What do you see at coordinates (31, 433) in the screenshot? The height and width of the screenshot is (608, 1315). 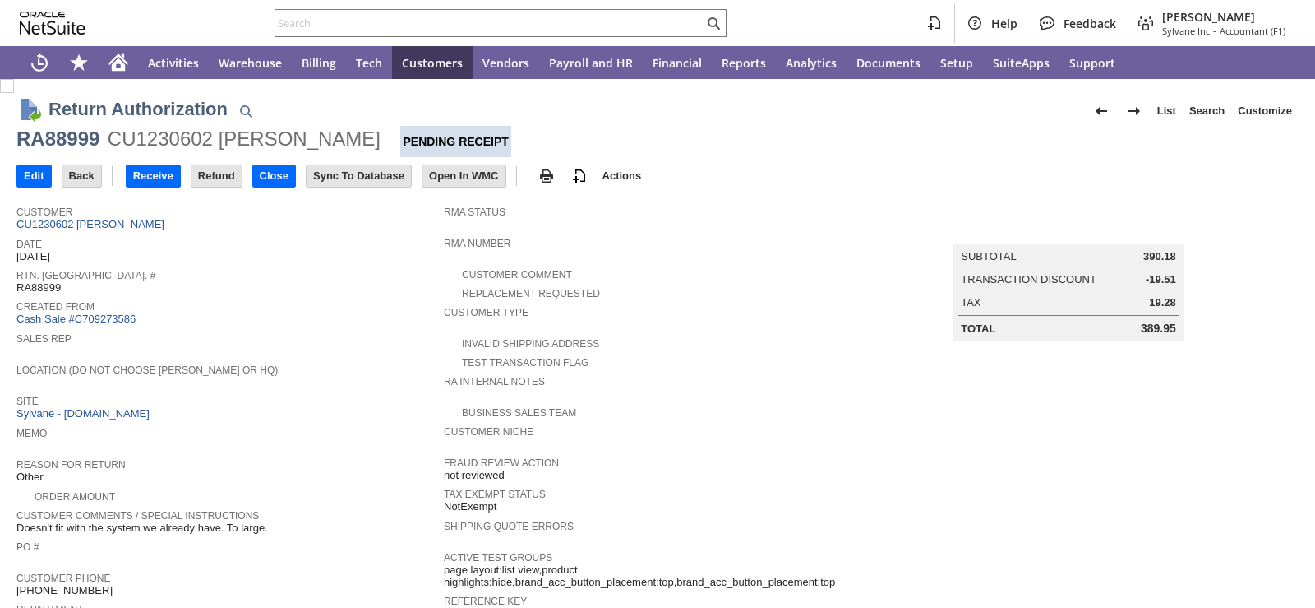 I see `a: Memo` at bounding box center [31, 433].